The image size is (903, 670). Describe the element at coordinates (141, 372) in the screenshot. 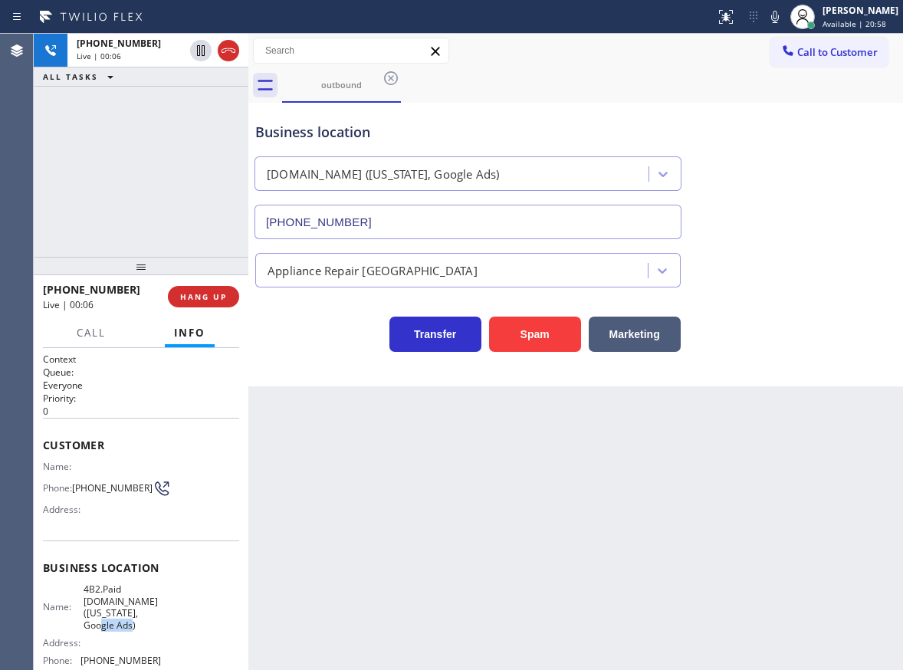

I see `h2: Queue:` at that location.